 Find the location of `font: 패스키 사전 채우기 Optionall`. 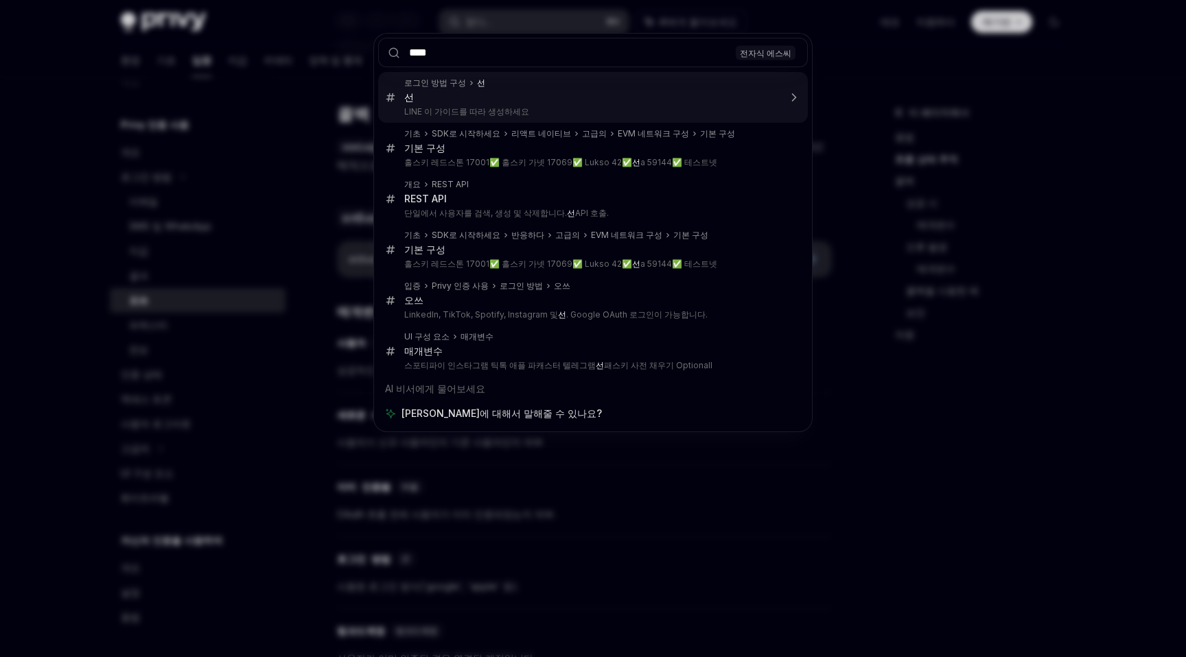

font: 패스키 사전 채우기 Optionall is located at coordinates (658, 365).